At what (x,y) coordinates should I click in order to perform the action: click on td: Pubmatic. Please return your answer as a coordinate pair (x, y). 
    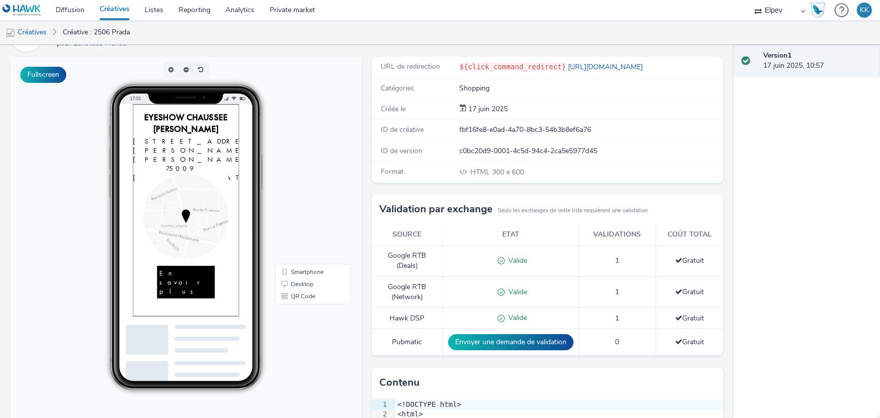
    Looking at the image, I should click on (407, 342).